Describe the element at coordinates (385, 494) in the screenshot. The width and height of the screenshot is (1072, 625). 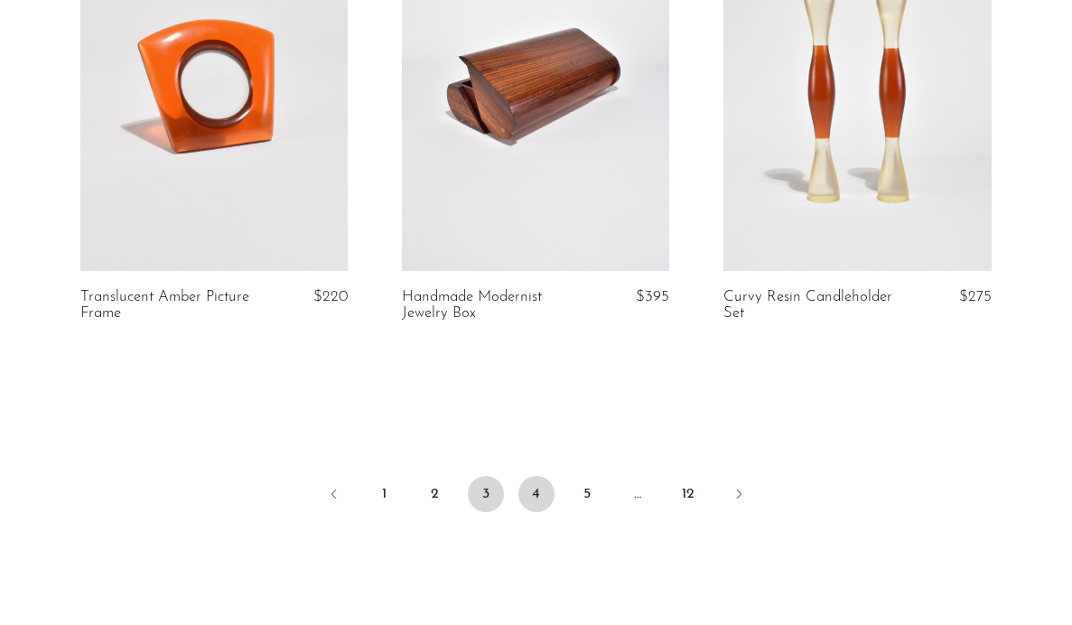
I see `a: 1` at that location.